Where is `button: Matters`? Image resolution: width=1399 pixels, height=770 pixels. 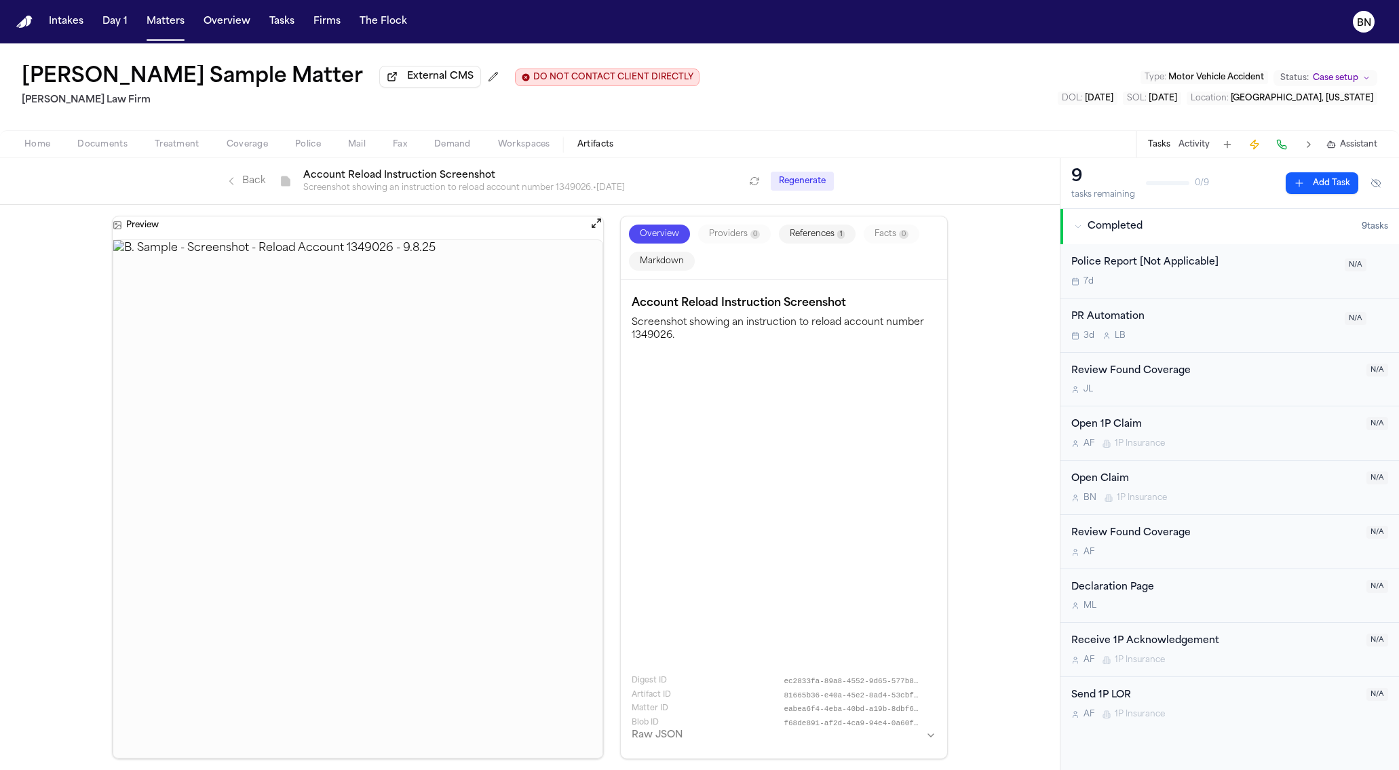
button: Matters is located at coordinates (166, 22).